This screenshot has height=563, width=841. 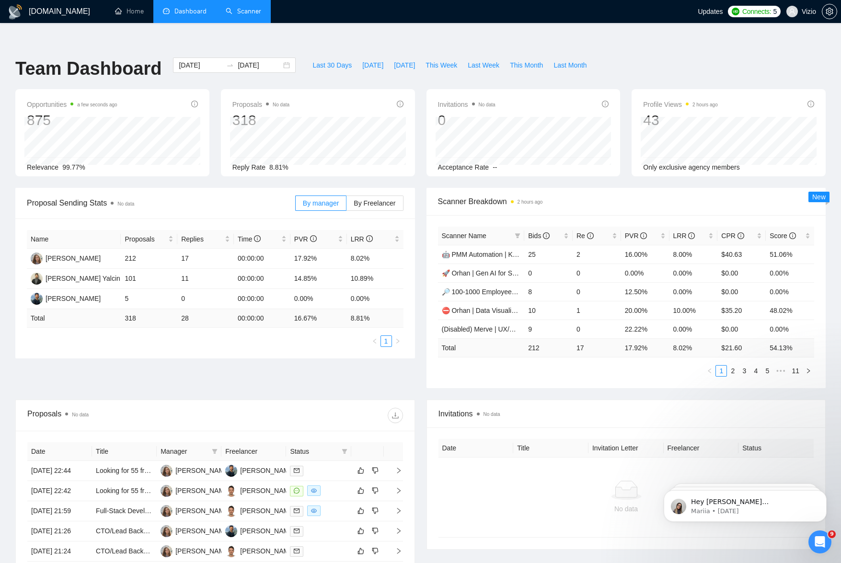 What do you see at coordinates (314, 491) in the screenshot?
I see `span: eye` at bounding box center [314, 491].